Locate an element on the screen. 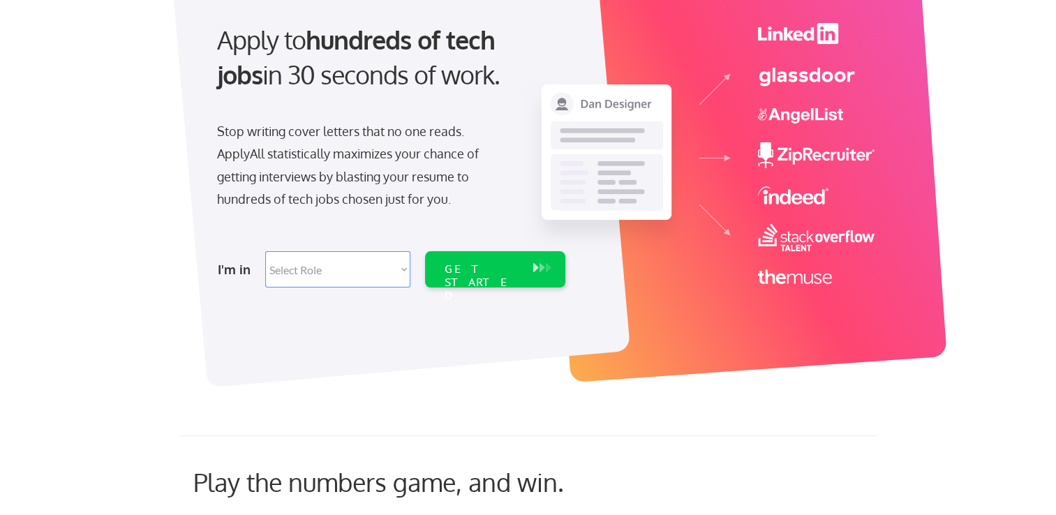  div: GET STARTED is located at coordinates (481, 283).